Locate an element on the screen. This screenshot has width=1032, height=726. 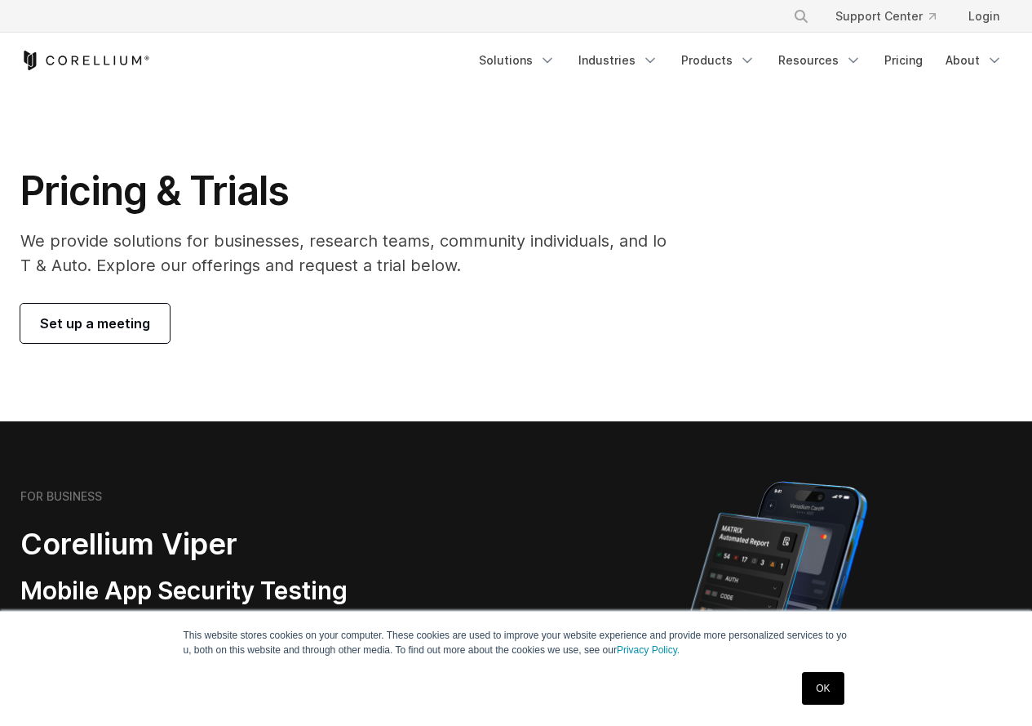
a: Products is located at coordinates (718, 60).